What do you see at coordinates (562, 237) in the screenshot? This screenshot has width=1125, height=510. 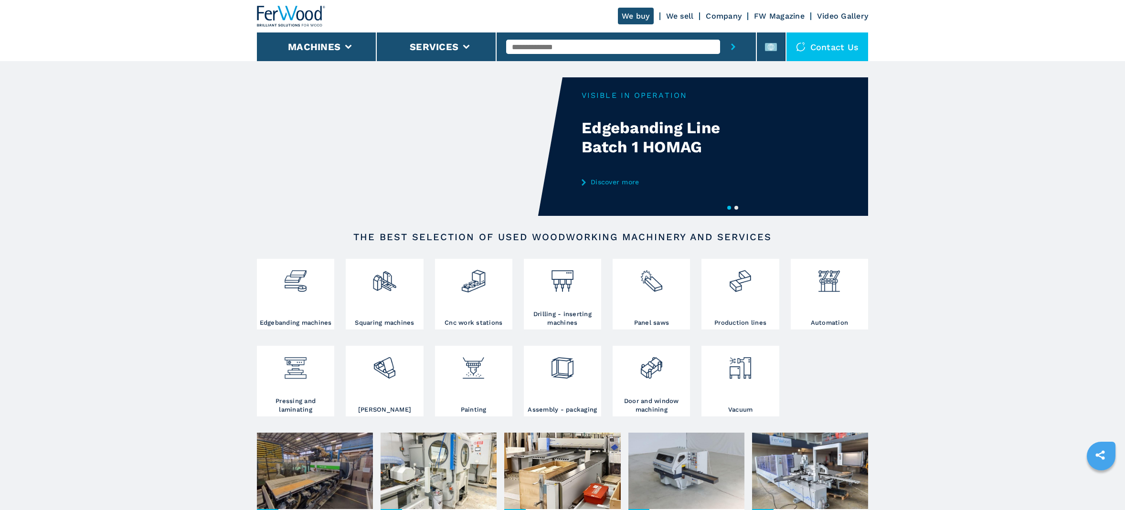 I see `h2: The best selection of used woodworking machinery and services` at bounding box center [562, 237].